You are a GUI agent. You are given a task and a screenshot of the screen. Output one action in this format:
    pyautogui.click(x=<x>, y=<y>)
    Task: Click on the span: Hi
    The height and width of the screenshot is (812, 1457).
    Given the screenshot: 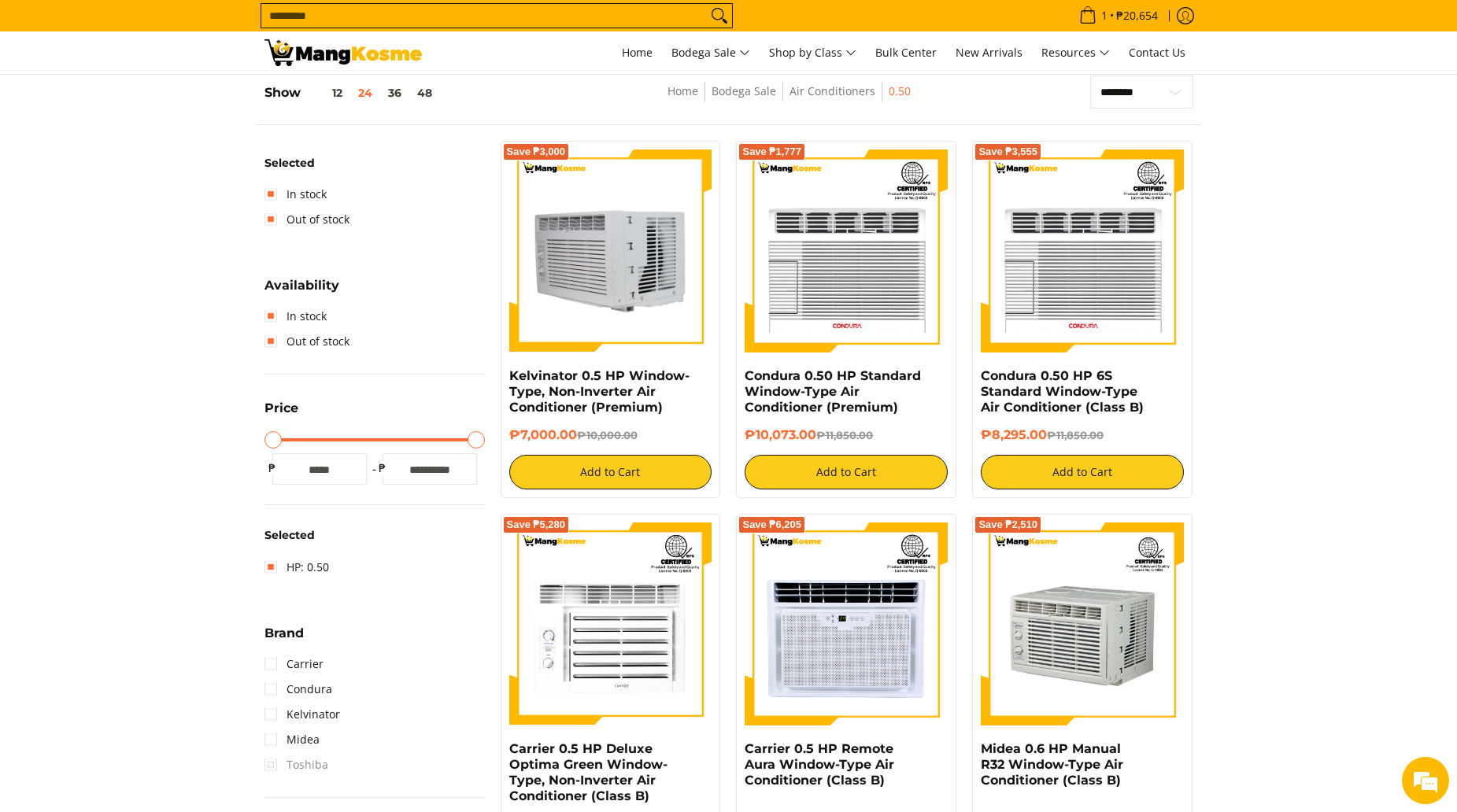 What is the action you would take?
    pyautogui.click(x=270, y=339)
    